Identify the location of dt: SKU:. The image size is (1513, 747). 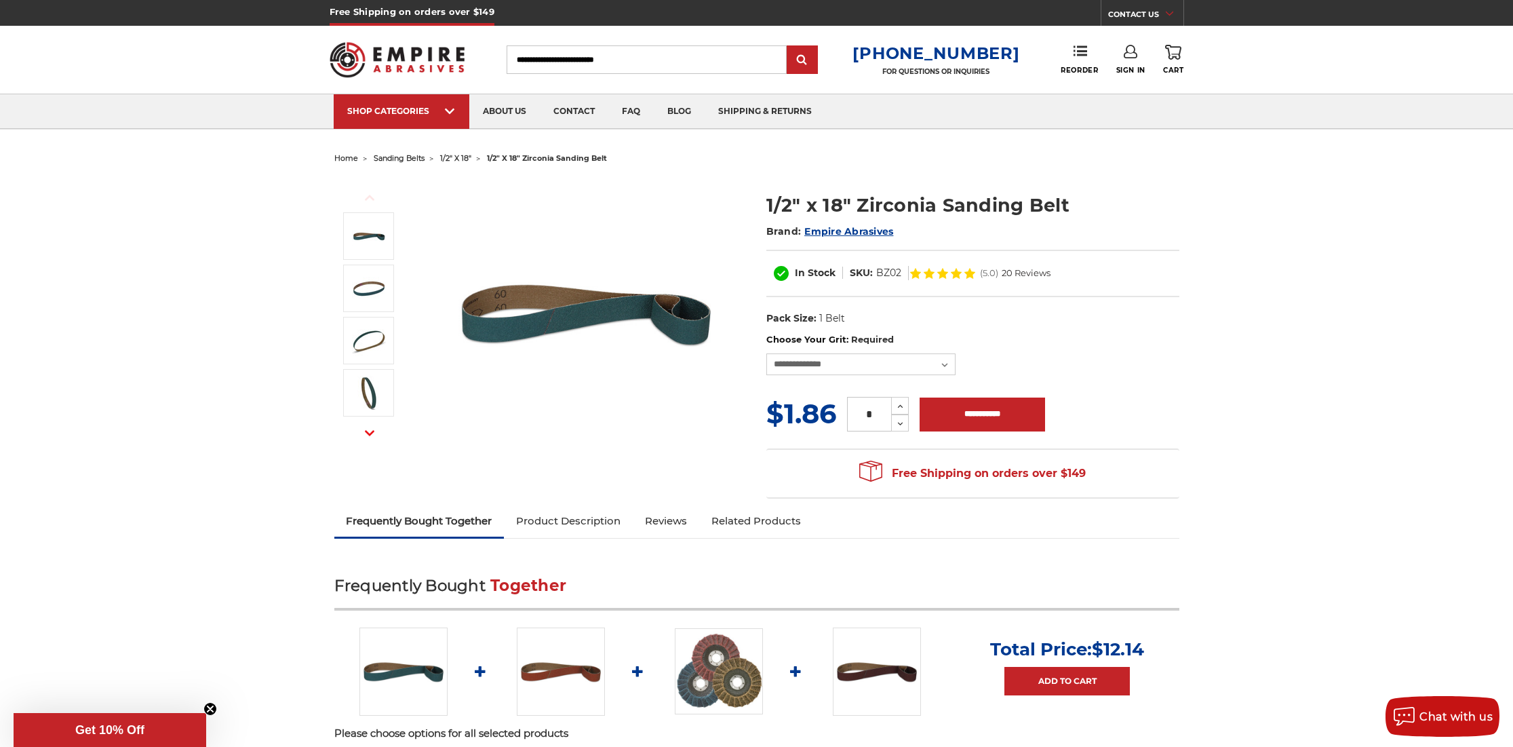
(861, 273).